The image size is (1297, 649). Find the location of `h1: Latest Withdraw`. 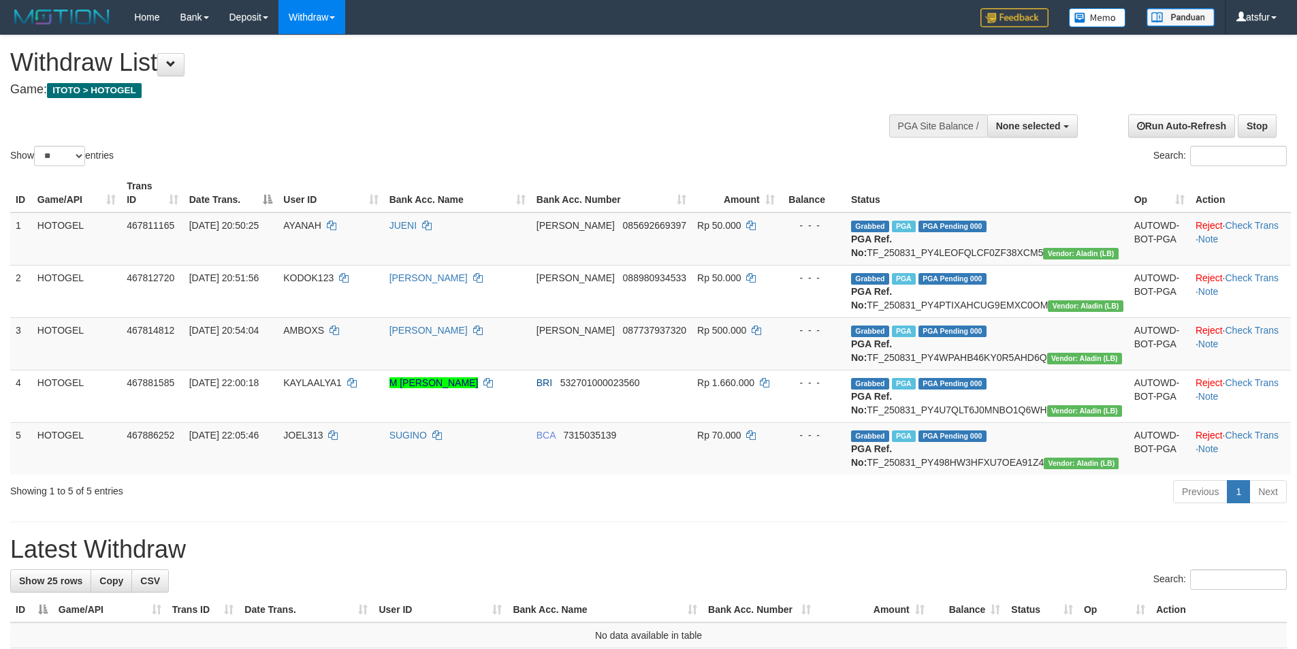

h1: Latest Withdraw is located at coordinates (648, 550).